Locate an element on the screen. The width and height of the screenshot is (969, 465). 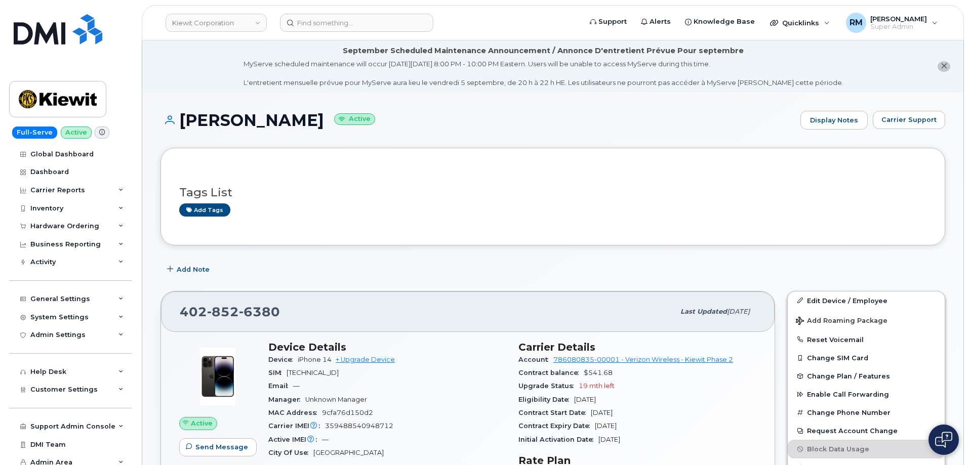
button: Add Note is located at coordinates (189, 270).